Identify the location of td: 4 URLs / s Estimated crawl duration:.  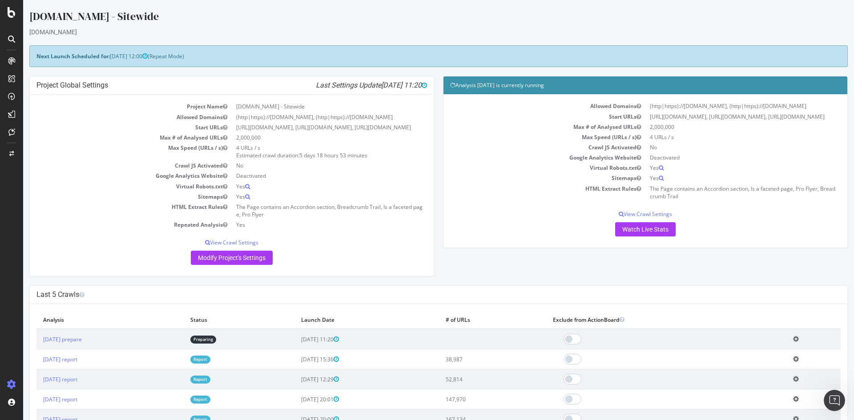
(306, 152).